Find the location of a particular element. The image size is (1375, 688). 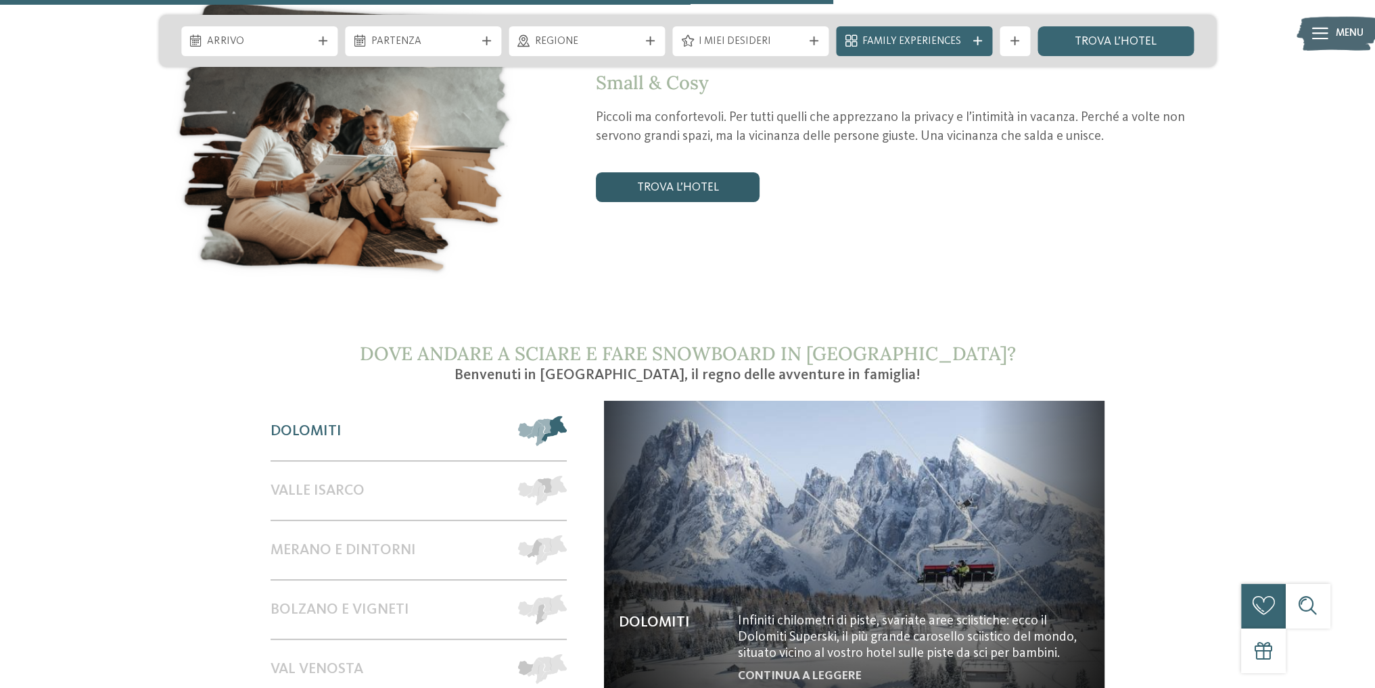

span: Merano e dintorni is located at coordinates (343, 551).